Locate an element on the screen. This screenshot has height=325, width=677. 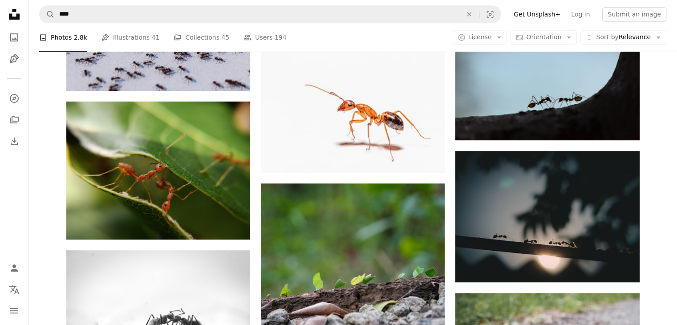
a: Illustrations is located at coordinates (14, 59).